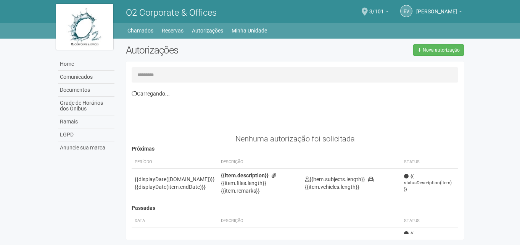 Image resolution: width=520 pixels, height=245 pixels. Describe the element at coordinates (377, 8) in the screenshot. I see `span: 3/101` at that location.